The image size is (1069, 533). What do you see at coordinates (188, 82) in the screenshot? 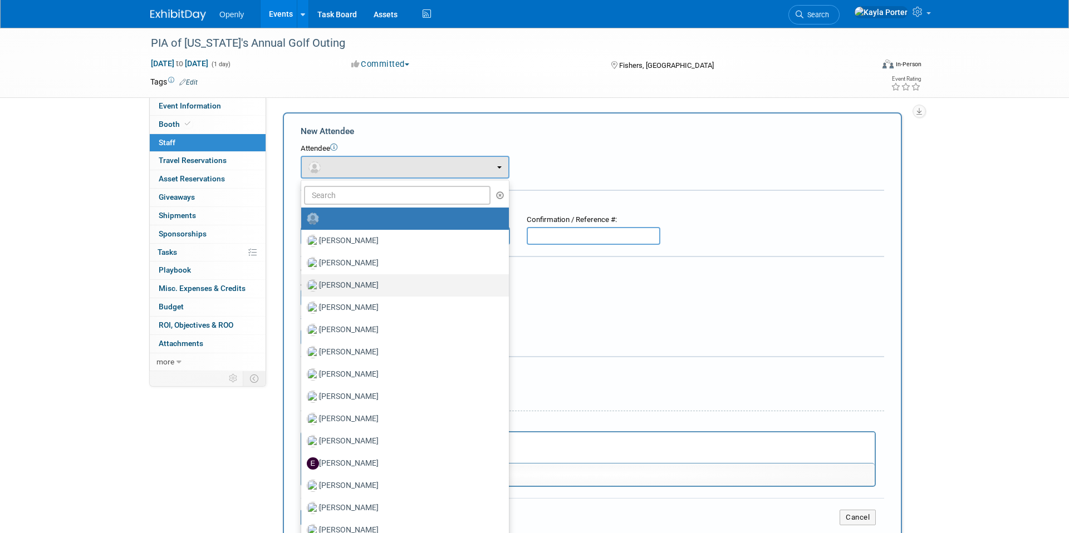
I see `a: Edit` at bounding box center [188, 82].